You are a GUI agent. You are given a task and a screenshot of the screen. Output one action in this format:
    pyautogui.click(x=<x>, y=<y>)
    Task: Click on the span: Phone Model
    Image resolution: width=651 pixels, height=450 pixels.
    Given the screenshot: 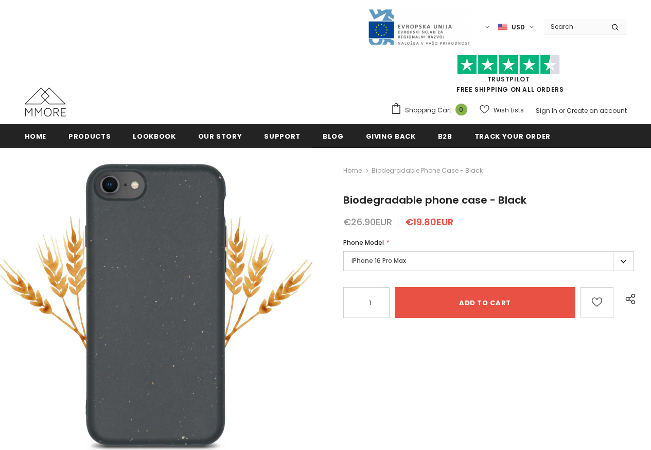 What is the action you would take?
    pyautogui.click(x=364, y=242)
    